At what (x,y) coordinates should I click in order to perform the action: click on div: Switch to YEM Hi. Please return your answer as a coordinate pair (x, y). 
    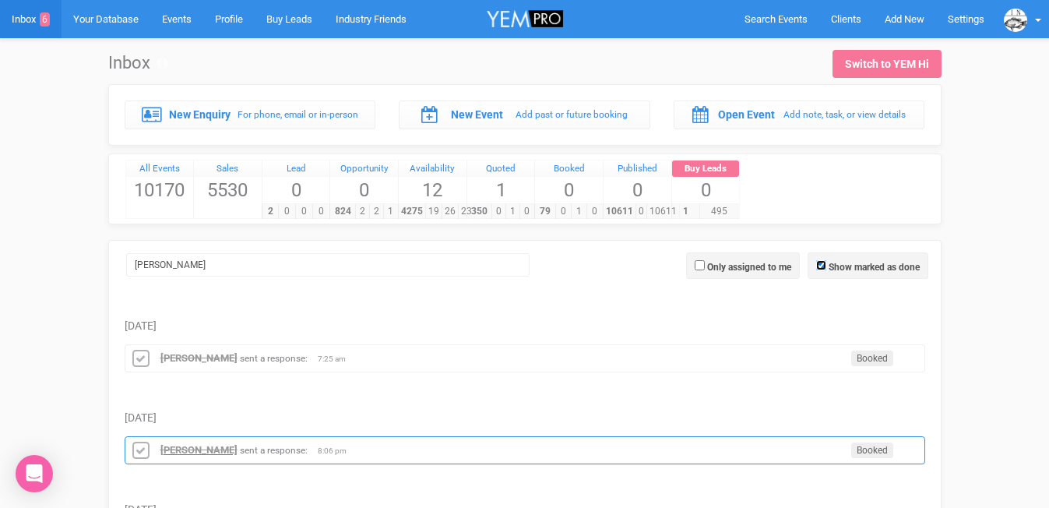
    Looking at the image, I should click on (887, 64).